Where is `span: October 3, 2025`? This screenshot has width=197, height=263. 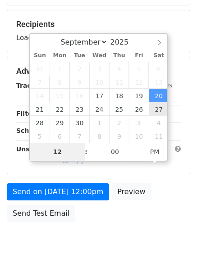 span: October 3, 2025 is located at coordinates (139, 123).